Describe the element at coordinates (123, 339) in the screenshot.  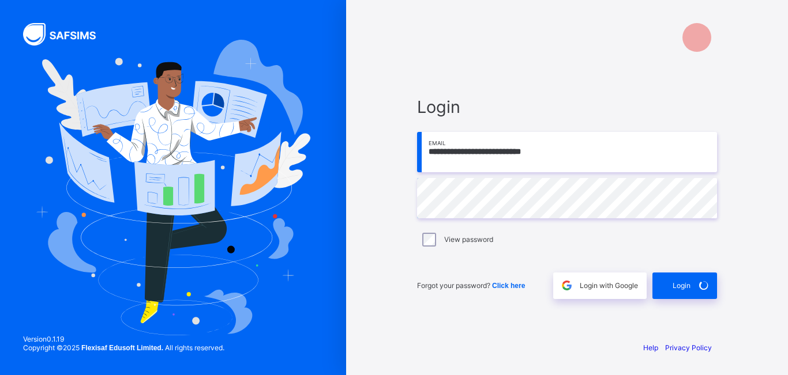
I see `span: Version 0.1.19` at that location.